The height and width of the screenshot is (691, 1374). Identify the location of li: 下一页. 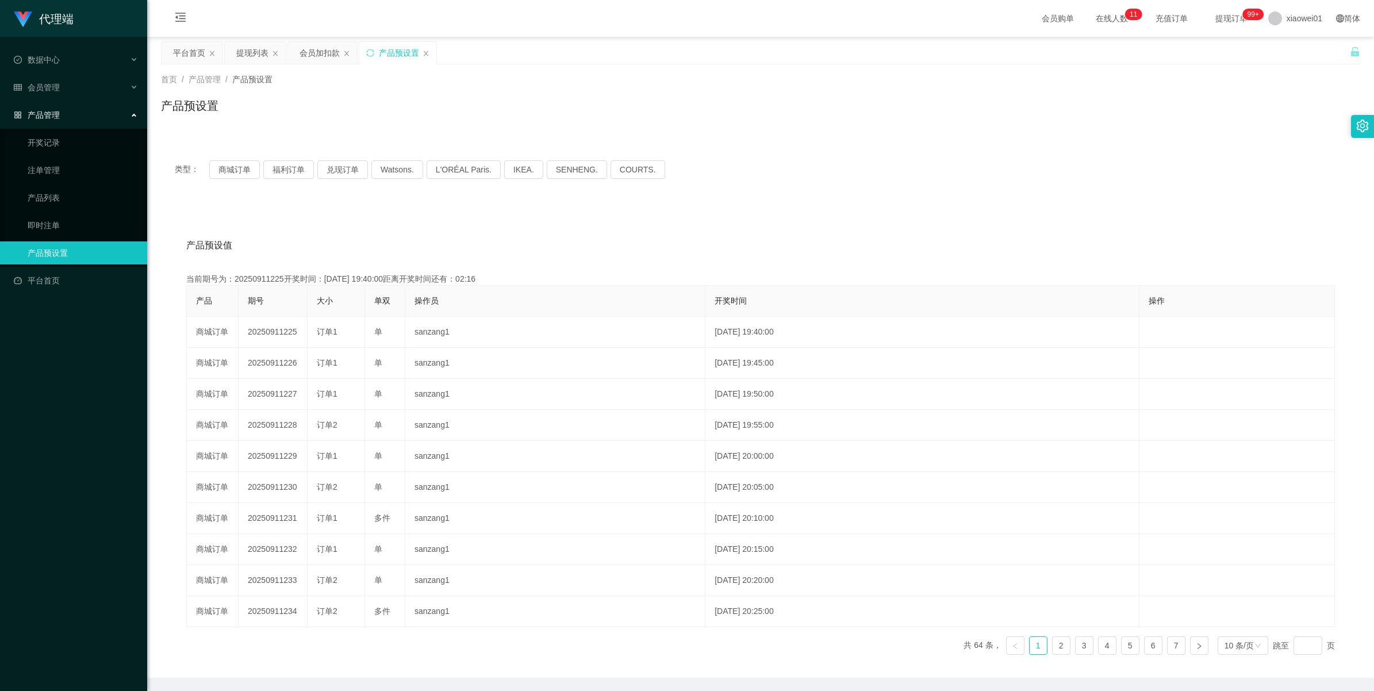
(1199, 646).